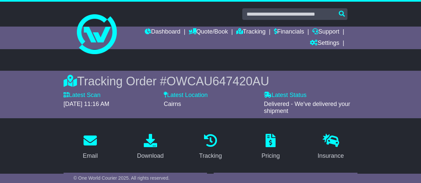  What do you see at coordinates (285, 96) in the screenshot?
I see `label: Latest Status` at bounding box center [285, 96].